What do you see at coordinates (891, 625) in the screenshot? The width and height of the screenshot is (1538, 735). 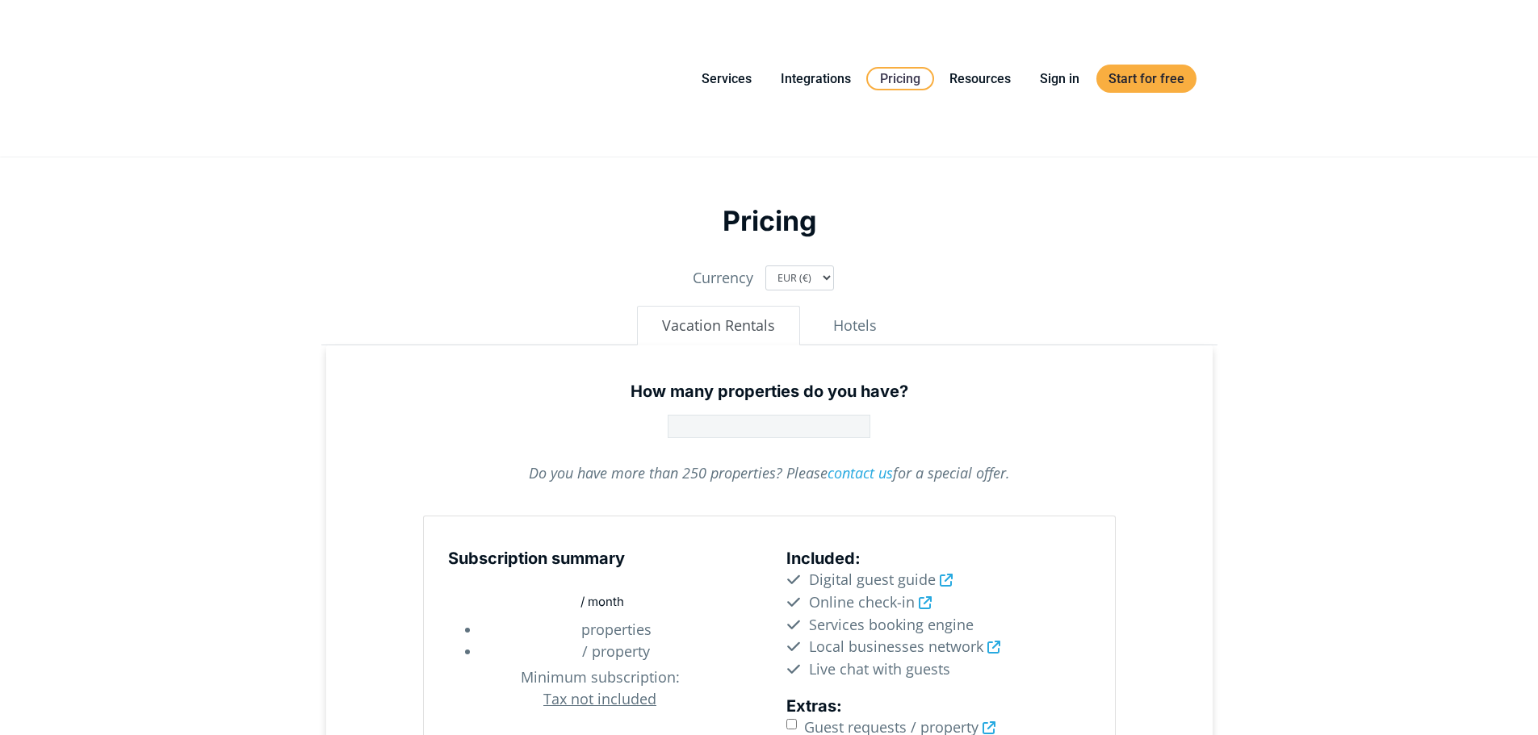 I see `span: Services booking engine` at bounding box center [891, 625].